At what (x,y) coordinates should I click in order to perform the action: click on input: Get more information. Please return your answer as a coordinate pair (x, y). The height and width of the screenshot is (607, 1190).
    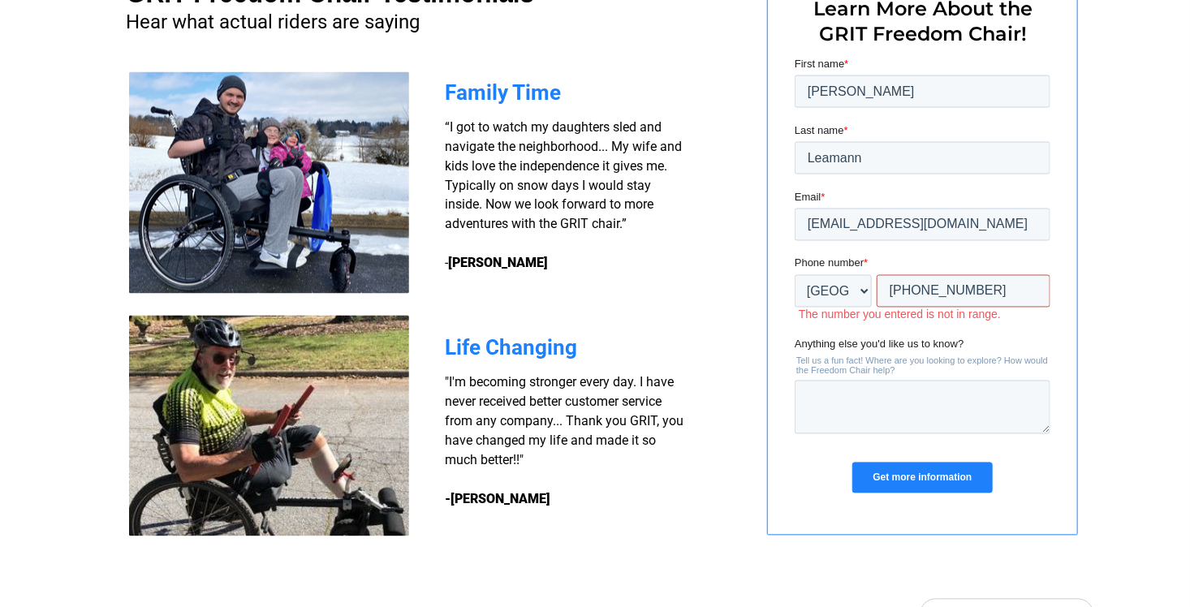
    Looking at the image, I should click on (127, 422).